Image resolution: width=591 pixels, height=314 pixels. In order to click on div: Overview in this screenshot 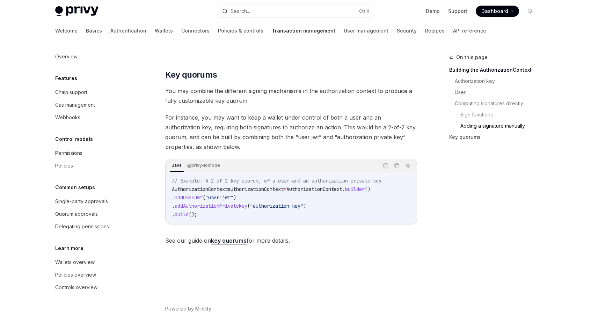, I will do `click(66, 57)`.